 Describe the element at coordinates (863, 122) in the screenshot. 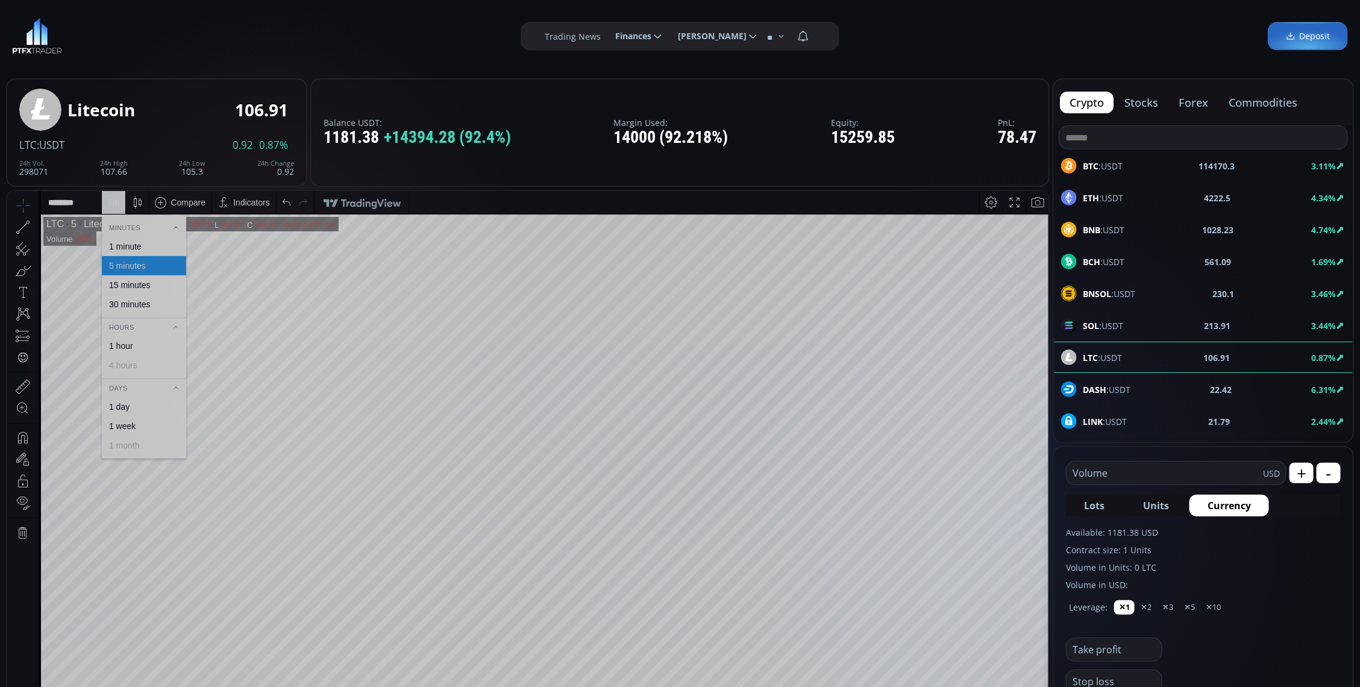

I see `label: Equity:` at that location.